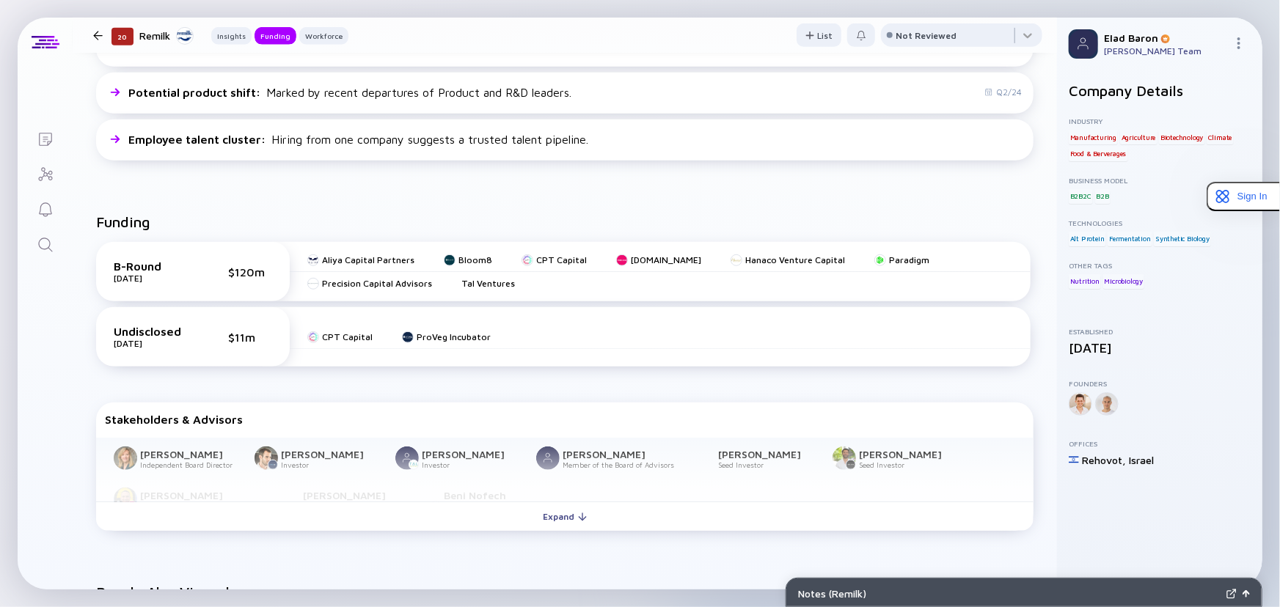 Image resolution: width=1280 pixels, height=607 pixels. I want to click on div: Alt Protein, so click(1087, 239).